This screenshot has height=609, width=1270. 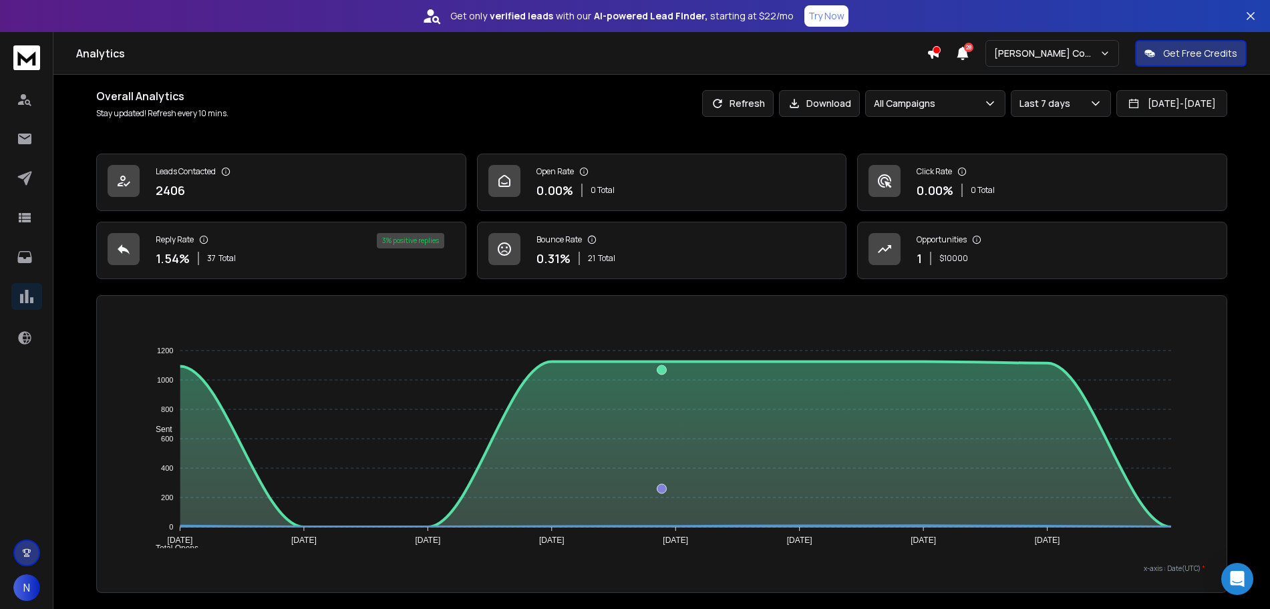 What do you see at coordinates (162, 114) in the screenshot?
I see `p: Stay updated! Refresh every 10 mins.` at bounding box center [162, 114].